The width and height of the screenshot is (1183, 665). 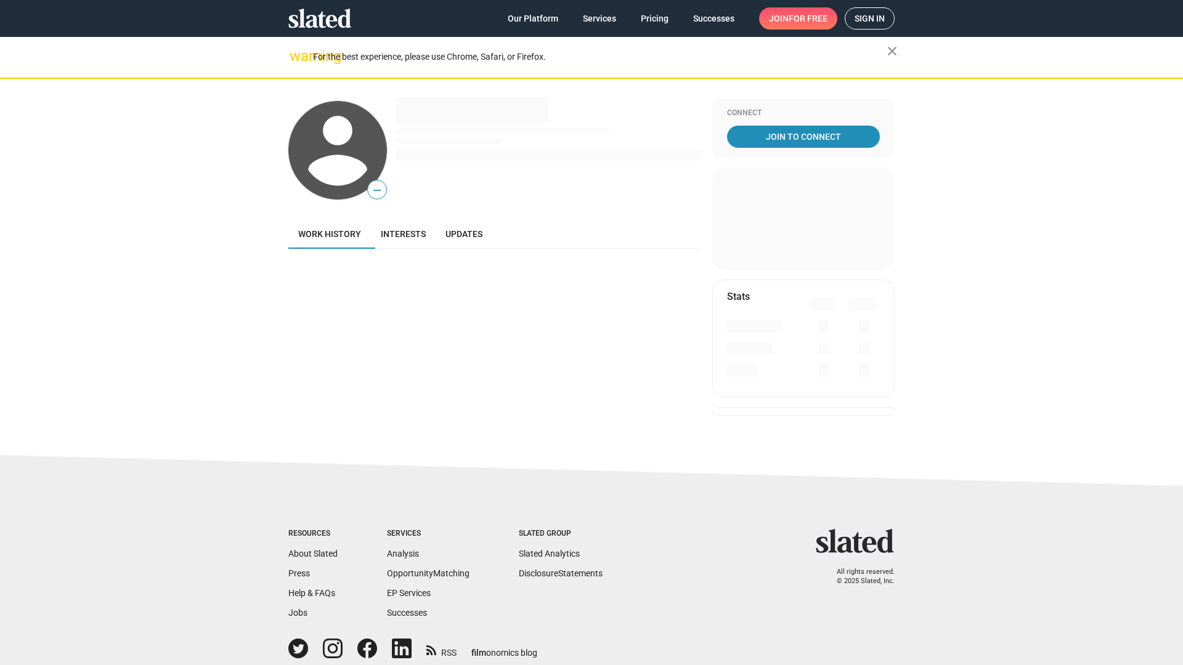 What do you see at coordinates (808, 18) in the screenshot?
I see `span: for free` at bounding box center [808, 18].